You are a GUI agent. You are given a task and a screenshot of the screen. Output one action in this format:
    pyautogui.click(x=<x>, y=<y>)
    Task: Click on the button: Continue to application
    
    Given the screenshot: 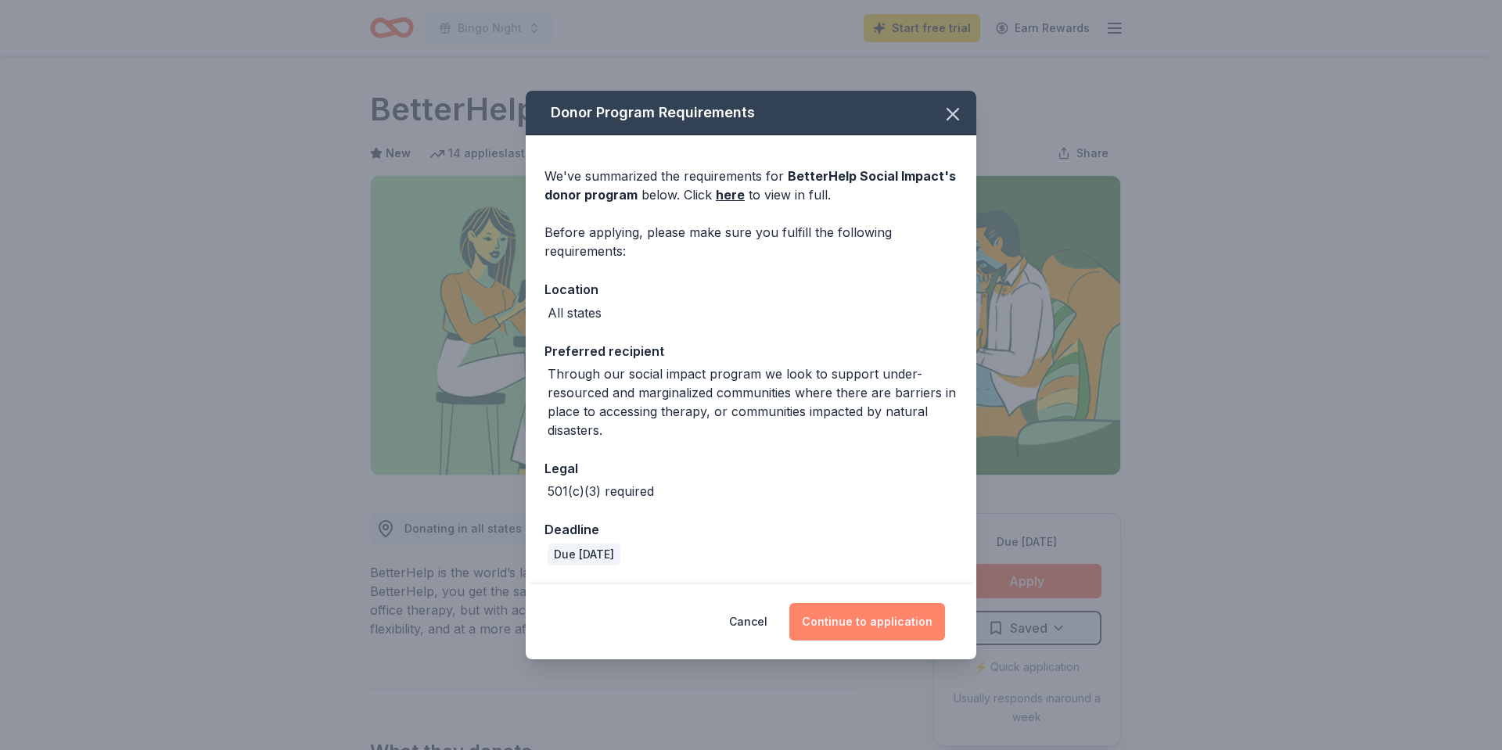 What is the action you would take?
    pyautogui.click(x=867, y=622)
    